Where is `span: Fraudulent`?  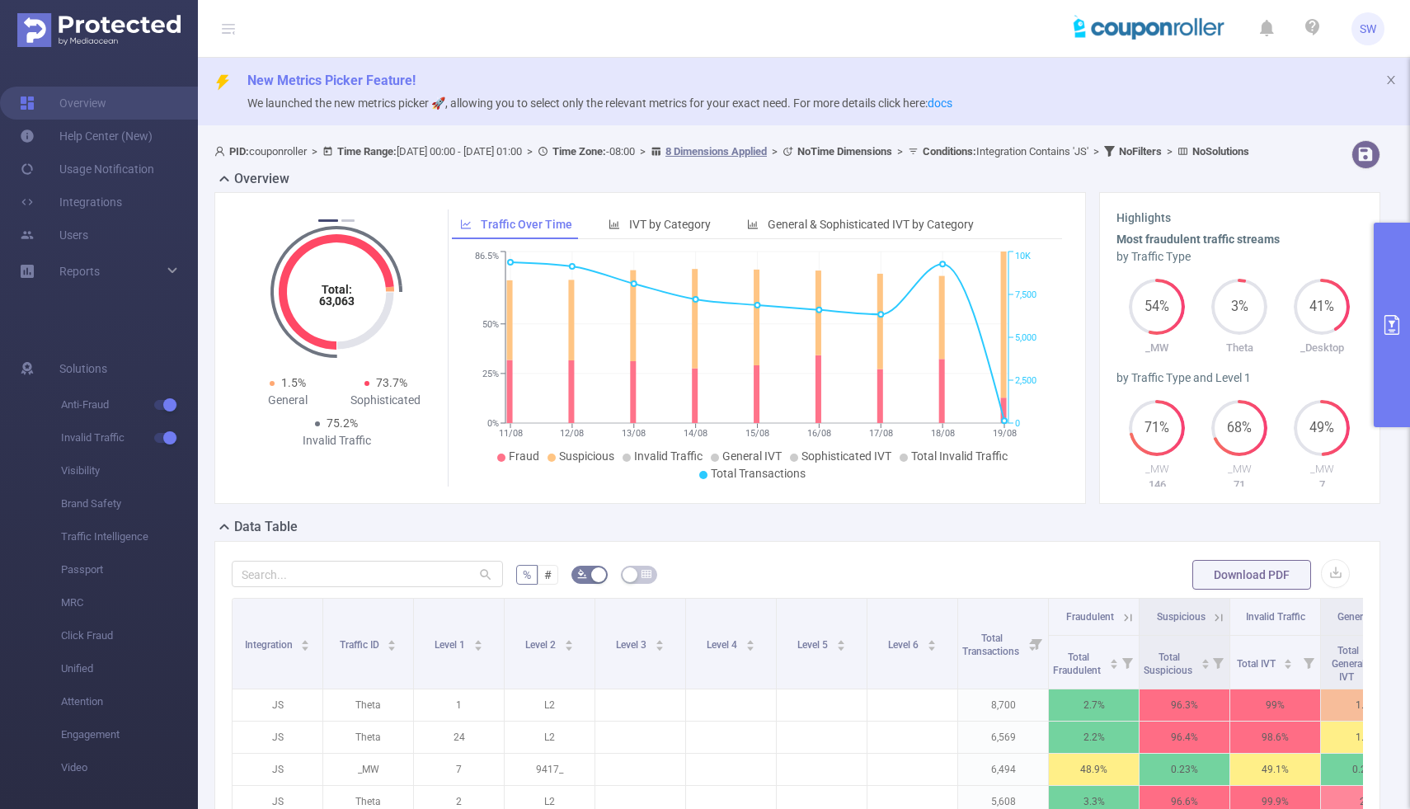 span: Fraudulent is located at coordinates (1090, 617).